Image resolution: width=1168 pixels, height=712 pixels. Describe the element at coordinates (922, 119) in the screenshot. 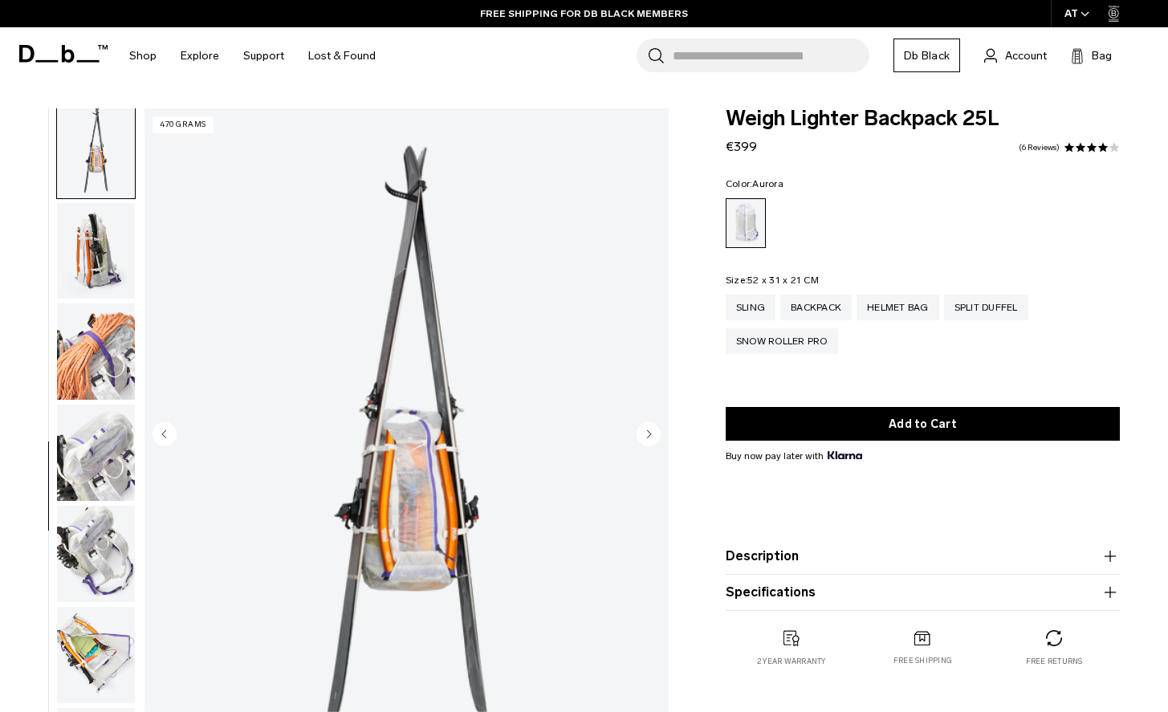

I see `span: Weigh Lighter Backpack 25L` at that location.